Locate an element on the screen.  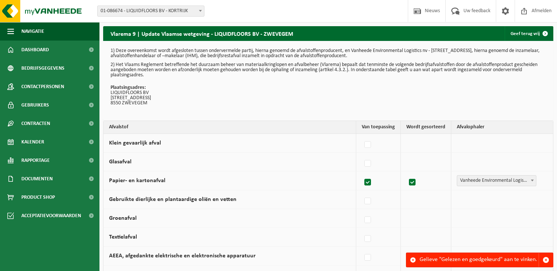
label: Papier- en kartonafval is located at coordinates (137, 181).